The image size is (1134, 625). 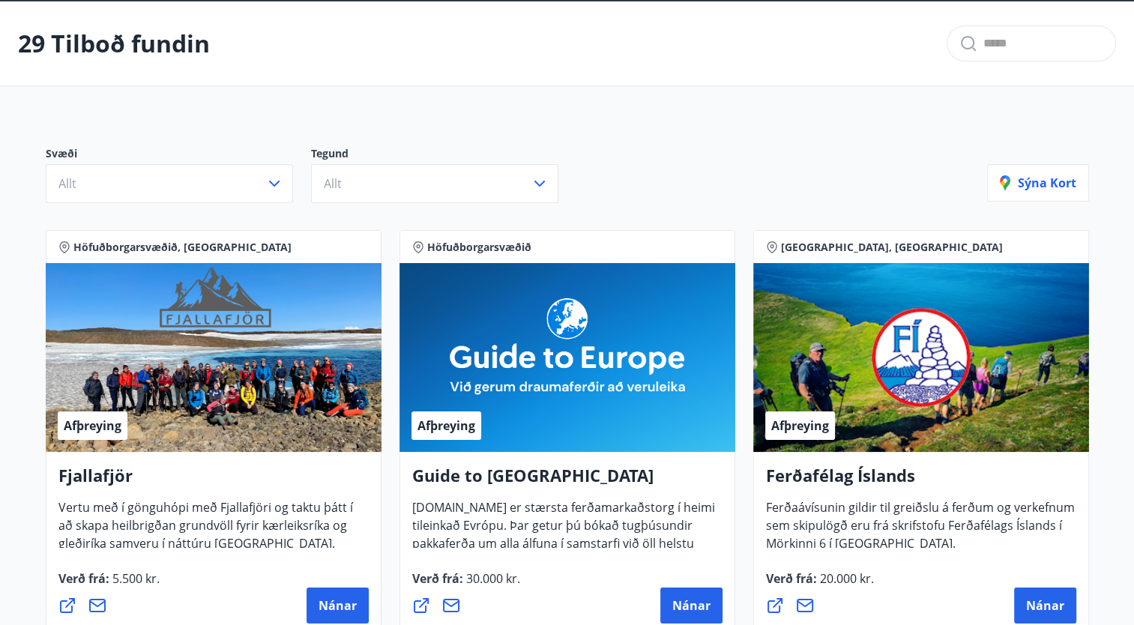 I want to click on p: Sýna kort, so click(x=1038, y=183).